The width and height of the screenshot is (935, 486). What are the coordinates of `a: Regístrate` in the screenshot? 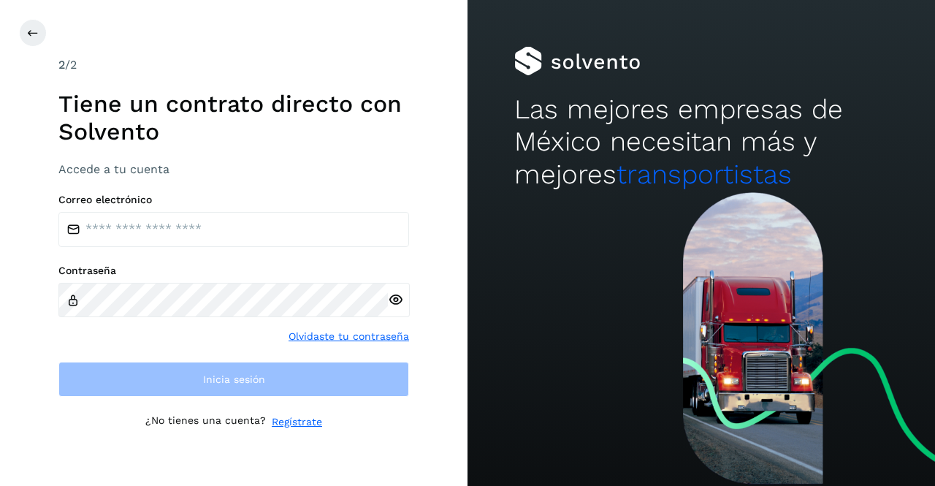 It's located at (296, 421).